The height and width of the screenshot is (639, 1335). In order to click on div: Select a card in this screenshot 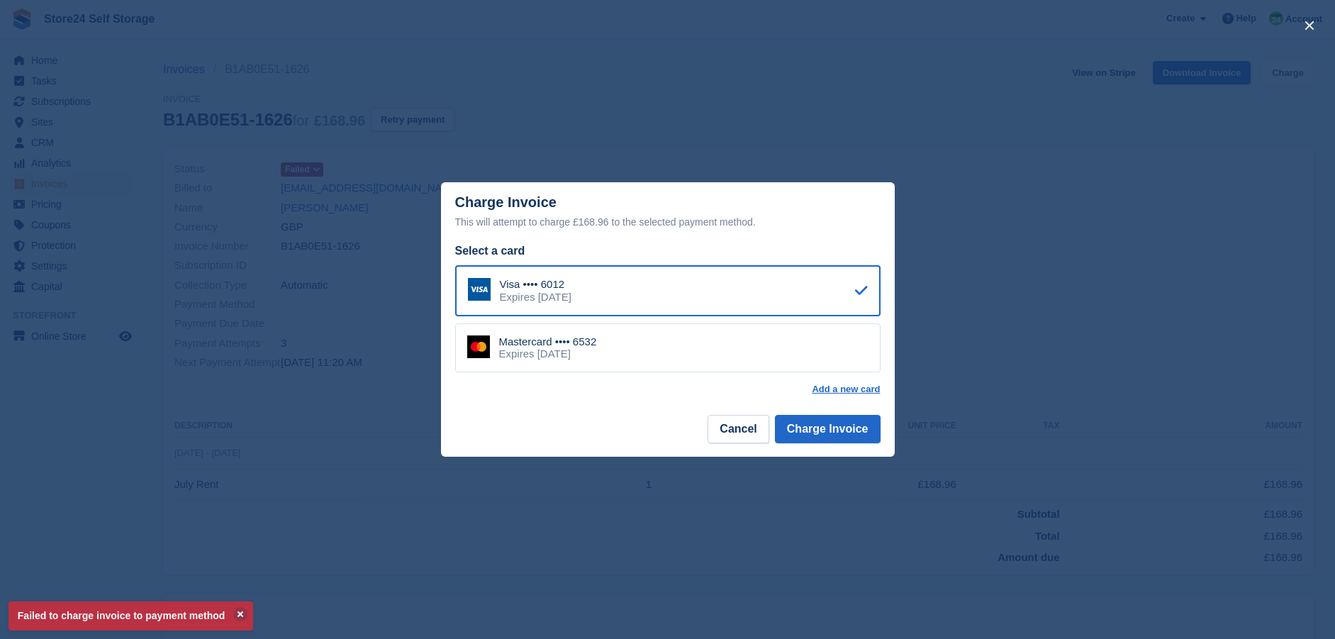, I will do `click(668, 251)`.